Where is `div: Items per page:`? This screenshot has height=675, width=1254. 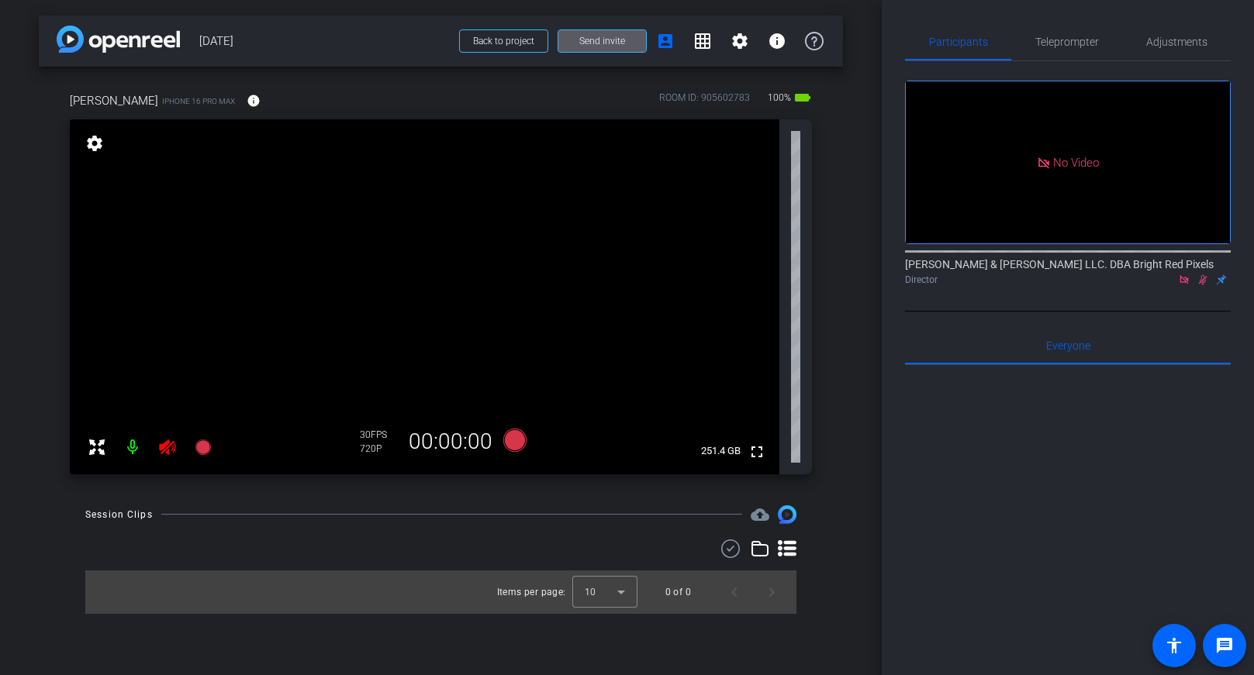 div: Items per page: is located at coordinates (531, 592).